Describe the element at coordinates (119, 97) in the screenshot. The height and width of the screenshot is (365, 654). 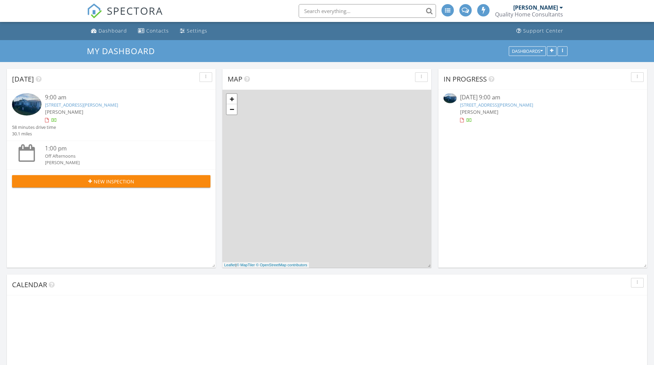
I see `div: 9:00 am` at that location.